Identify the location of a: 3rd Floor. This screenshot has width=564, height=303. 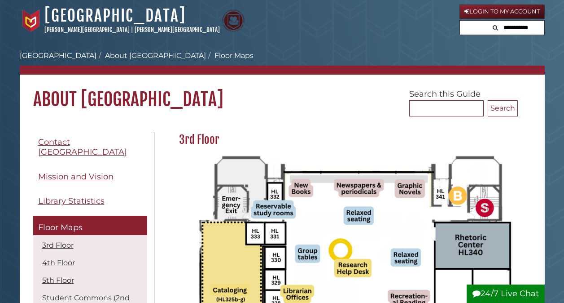
(58, 245).